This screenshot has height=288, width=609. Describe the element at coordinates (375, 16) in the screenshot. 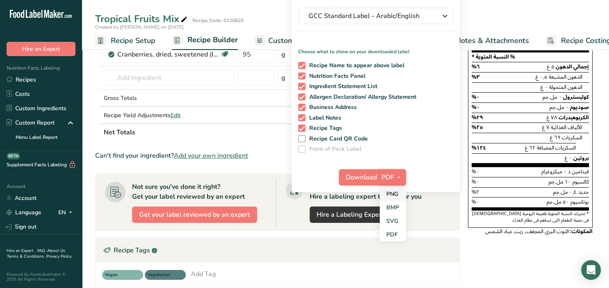

I see `button: GCC Standard Label - Arabic/English` at that location.